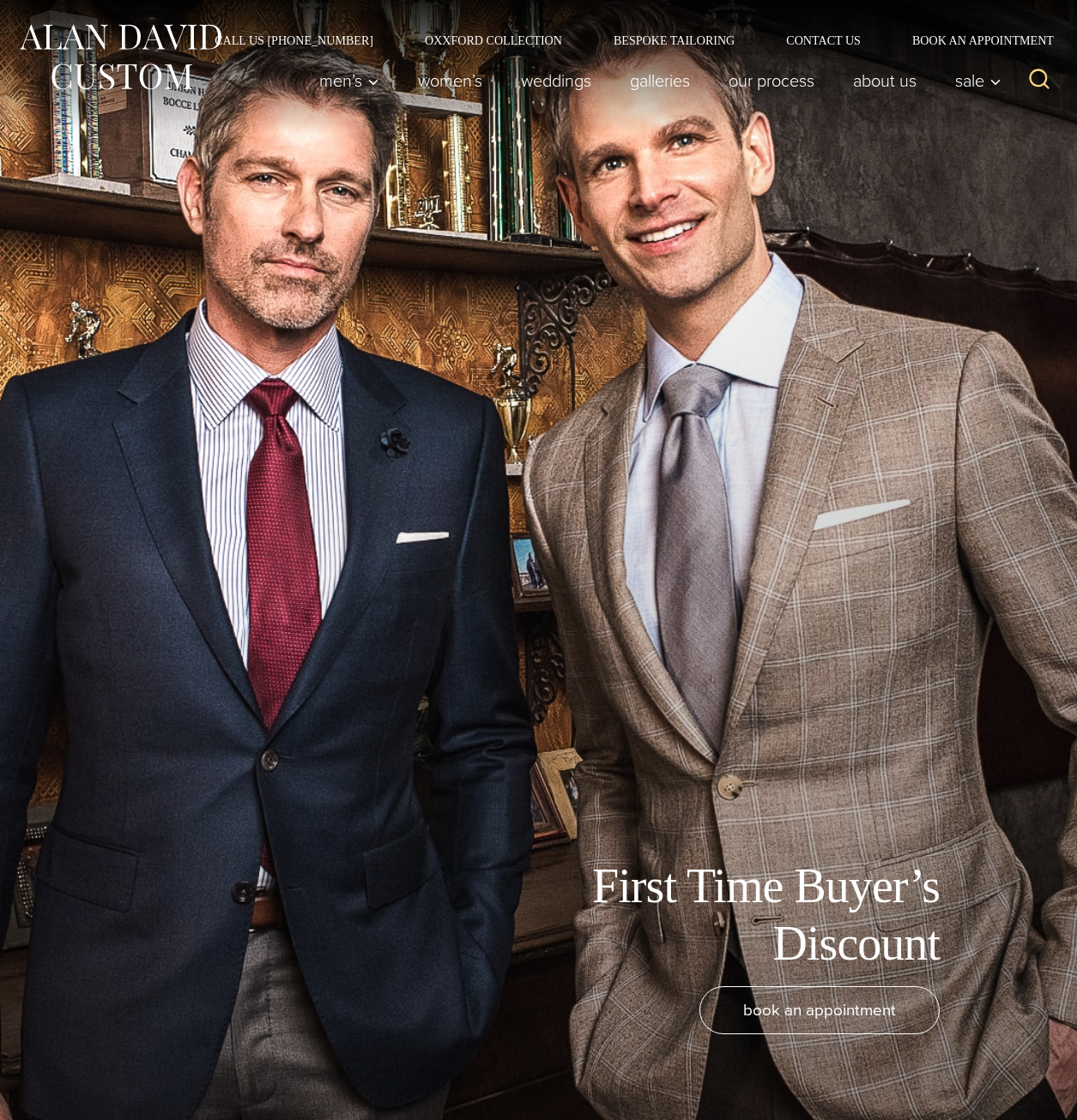 Image resolution: width=1077 pixels, height=1120 pixels. I want to click on a: Book an Appointment, so click(972, 41).